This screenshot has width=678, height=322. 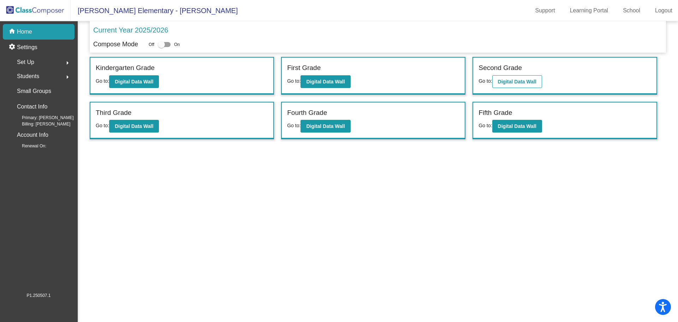 What do you see at coordinates (113, 113) in the screenshot?
I see `label: Third Grade` at bounding box center [113, 113].